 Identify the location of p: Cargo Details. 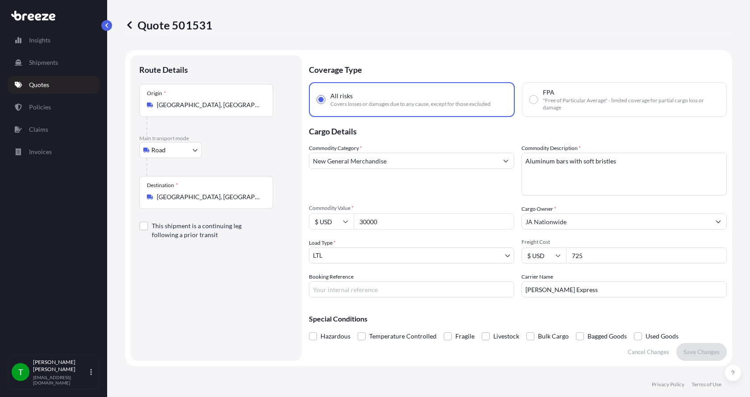
(518, 130).